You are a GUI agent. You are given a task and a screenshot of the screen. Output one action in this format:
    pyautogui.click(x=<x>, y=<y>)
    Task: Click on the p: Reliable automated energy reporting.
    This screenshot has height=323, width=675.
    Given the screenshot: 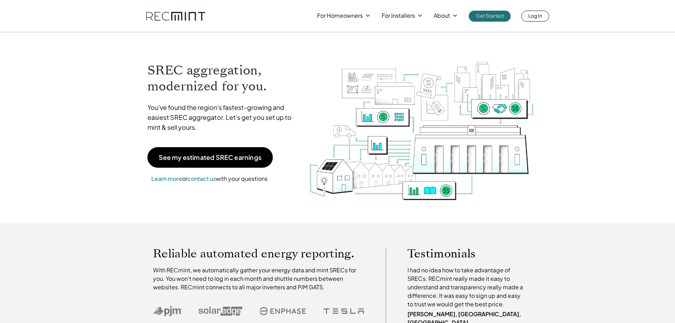 What is the action you would take?
    pyautogui.click(x=259, y=253)
    